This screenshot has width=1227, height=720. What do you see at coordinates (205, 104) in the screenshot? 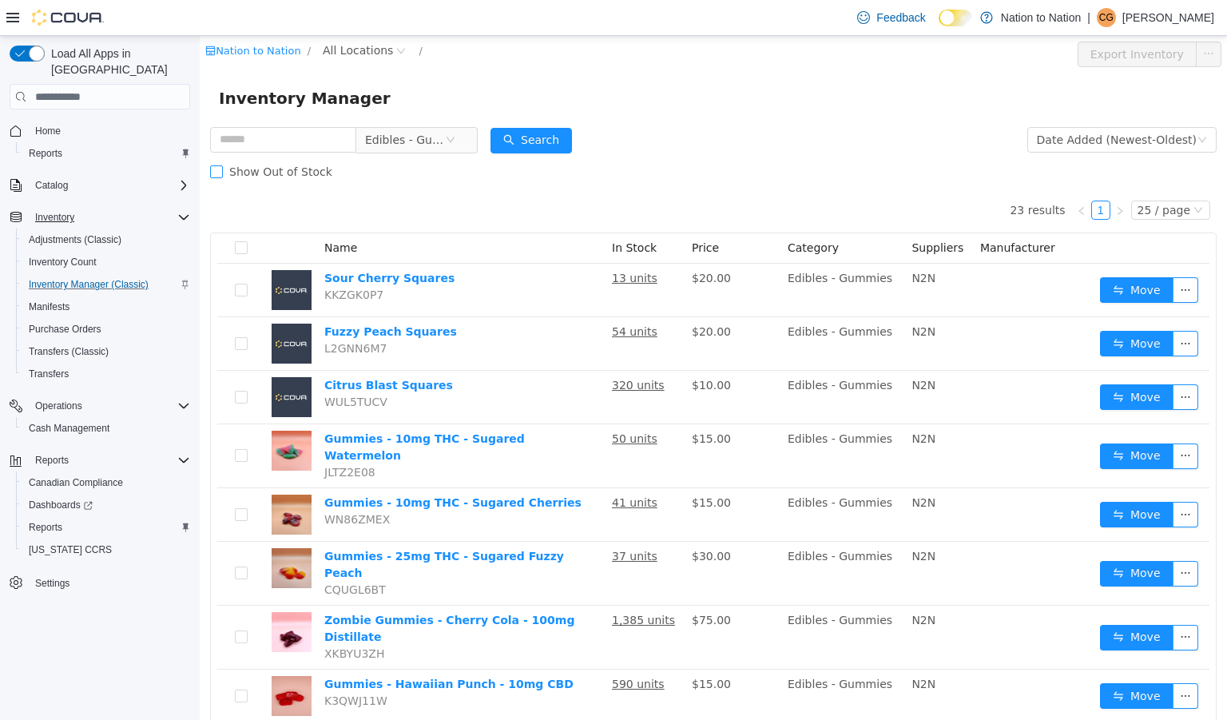
I see `span: Edibles - Gummies` at bounding box center [205, 104].